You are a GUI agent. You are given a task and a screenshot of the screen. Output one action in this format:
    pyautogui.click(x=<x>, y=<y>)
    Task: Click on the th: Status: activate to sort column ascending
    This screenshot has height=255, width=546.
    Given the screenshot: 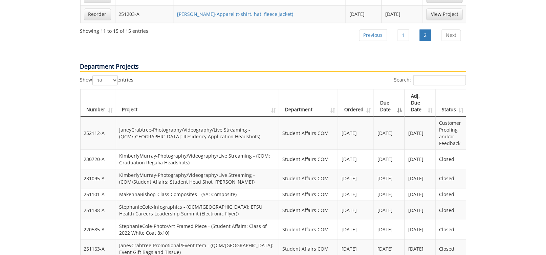 What is the action you would take?
    pyautogui.click(x=451, y=103)
    